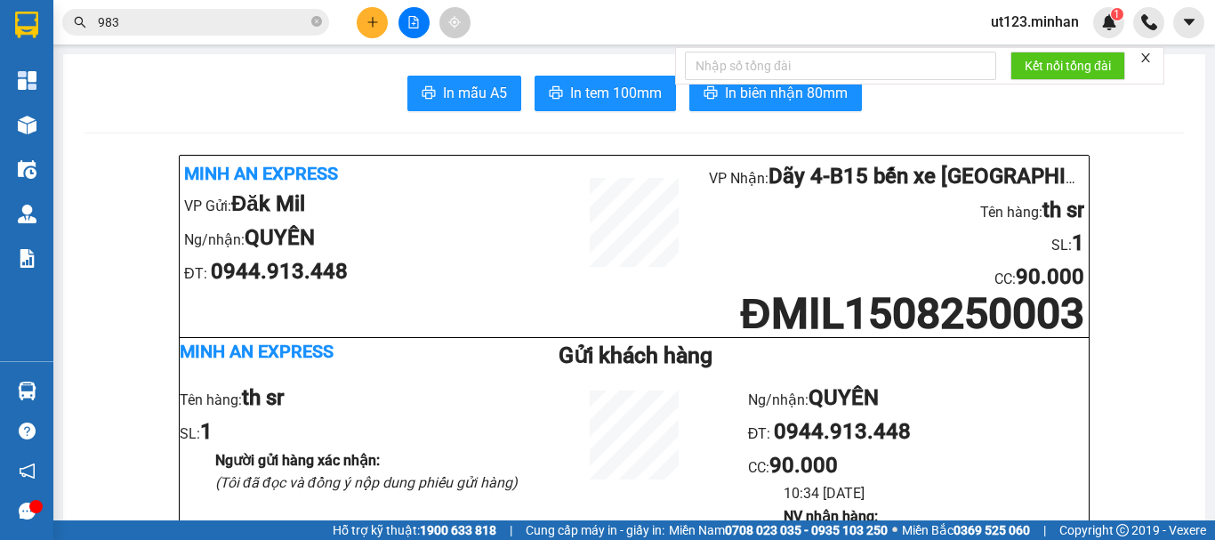 Image resolution: width=1215 pixels, height=540 pixels. What do you see at coordinates (203, 22) in the screenshot?
I see `input: Tìm tên, số ĐT hoặc mã đơn` at bounding box center [203, 22].